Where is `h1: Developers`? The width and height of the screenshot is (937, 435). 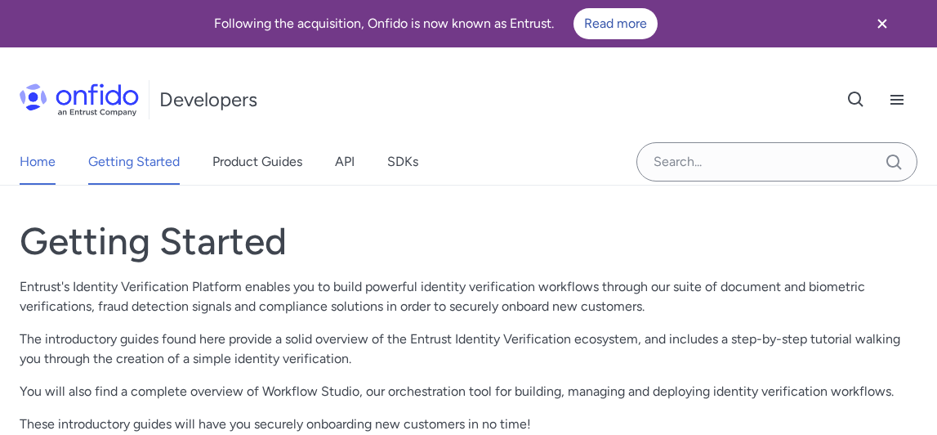 h1: Developers is located at coordinates (208, 100).